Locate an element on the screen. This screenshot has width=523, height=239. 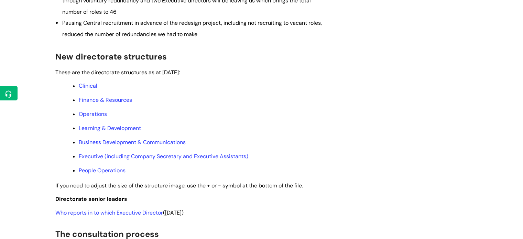
a: Executive (including Company Secretary and Executive Assistants) is located at coordinates (163, 156).